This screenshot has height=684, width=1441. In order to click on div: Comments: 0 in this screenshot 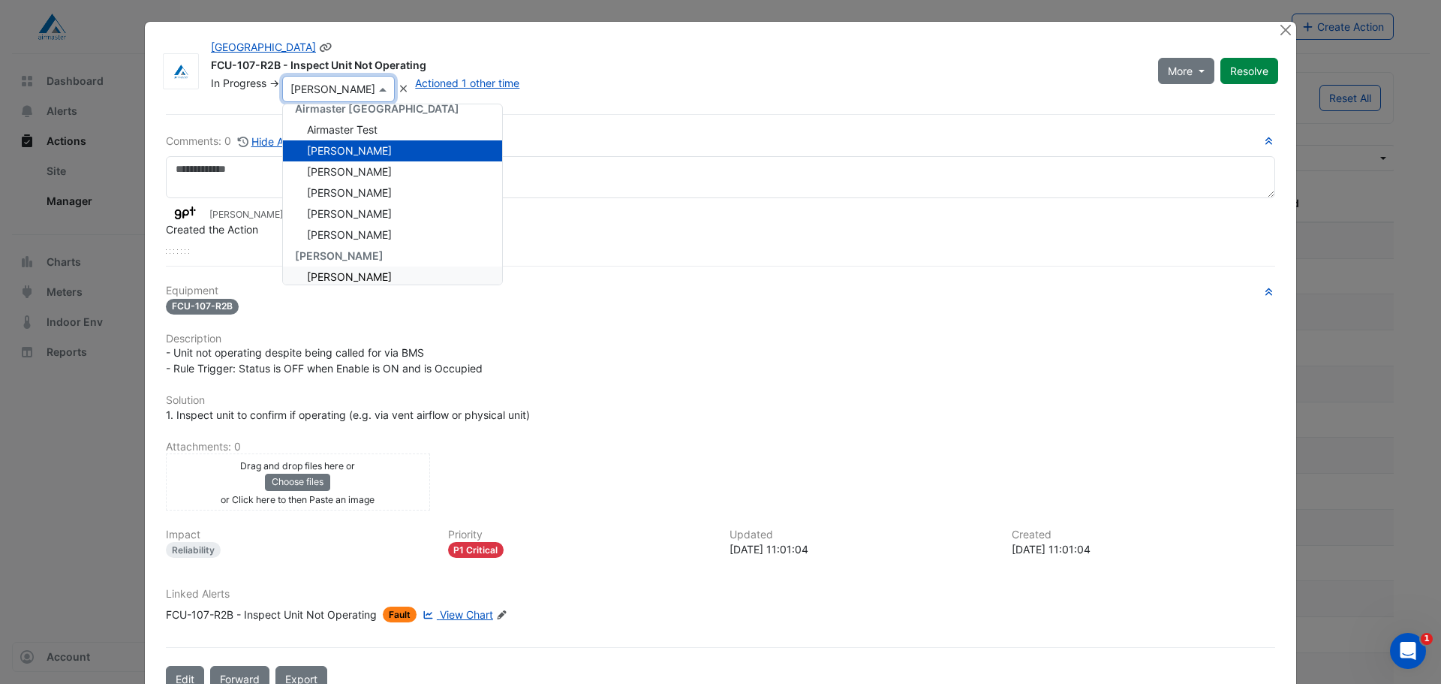, I will do `click(240, 141)`.